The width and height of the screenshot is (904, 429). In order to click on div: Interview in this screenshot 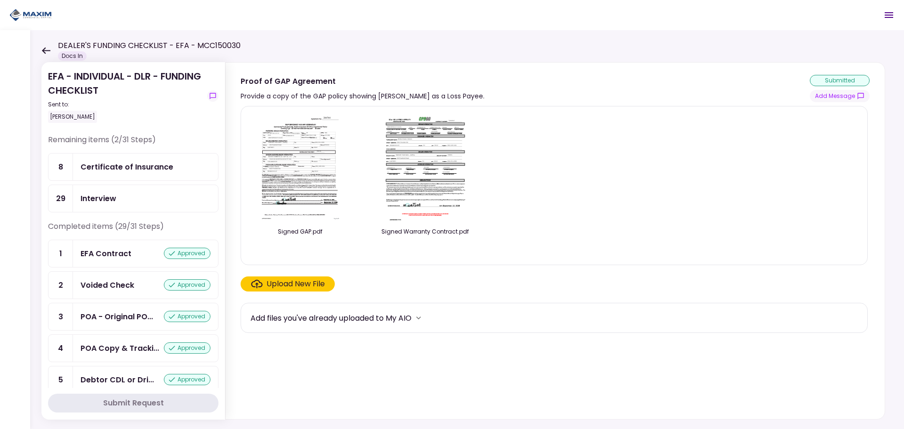, I will do `click(98, 198)`.